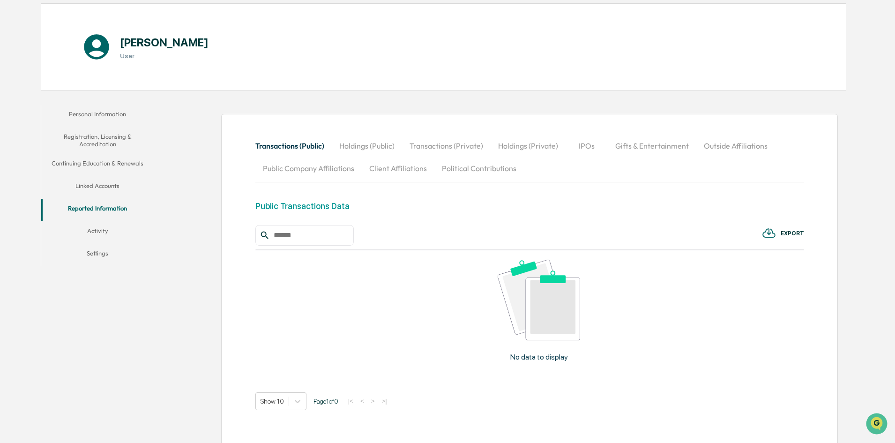 This screenshot has width=895, height=443. I want to click on div: Start new chat, so click(93, 76).